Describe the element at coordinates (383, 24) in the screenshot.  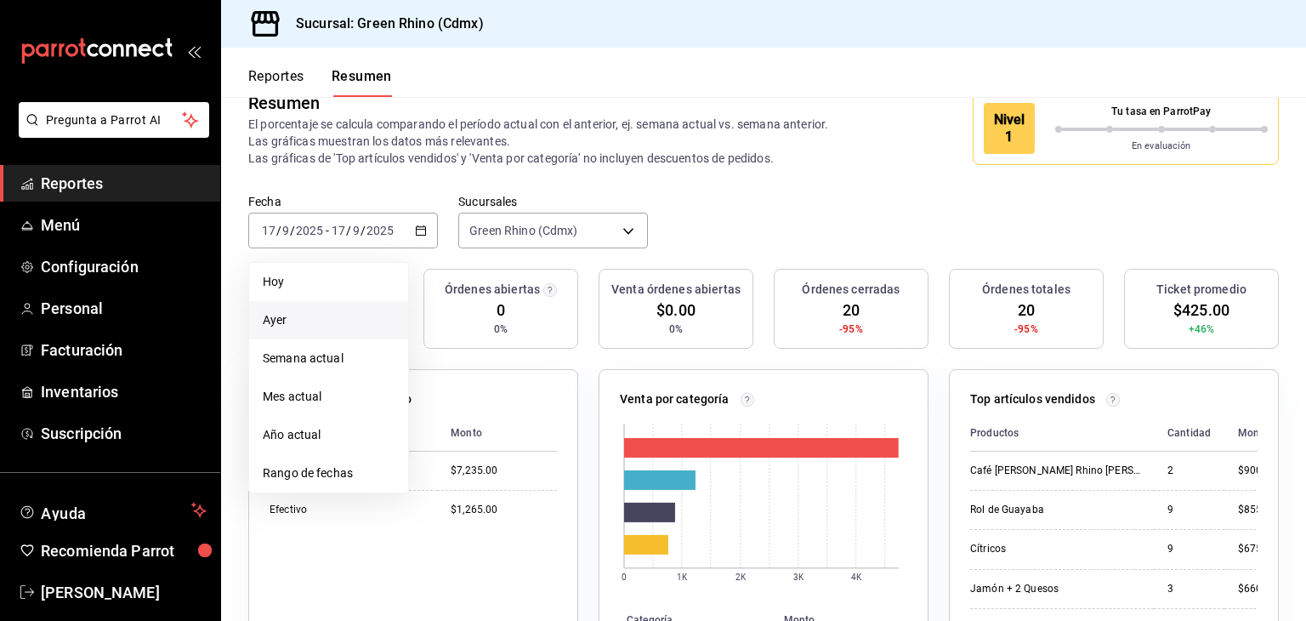
I see `h3: Sucursal: Green Rhino (Cdmx)` at that location.